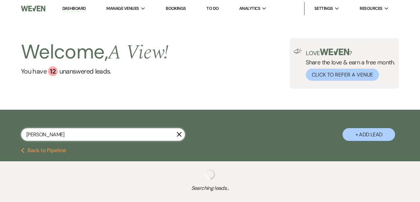 This screenshot has width=420, height=202. What do you see at coordinates (349, 65) in the screenshot?
I see `div: Share the love & earn a free month.` at bounding box center [349, 65].